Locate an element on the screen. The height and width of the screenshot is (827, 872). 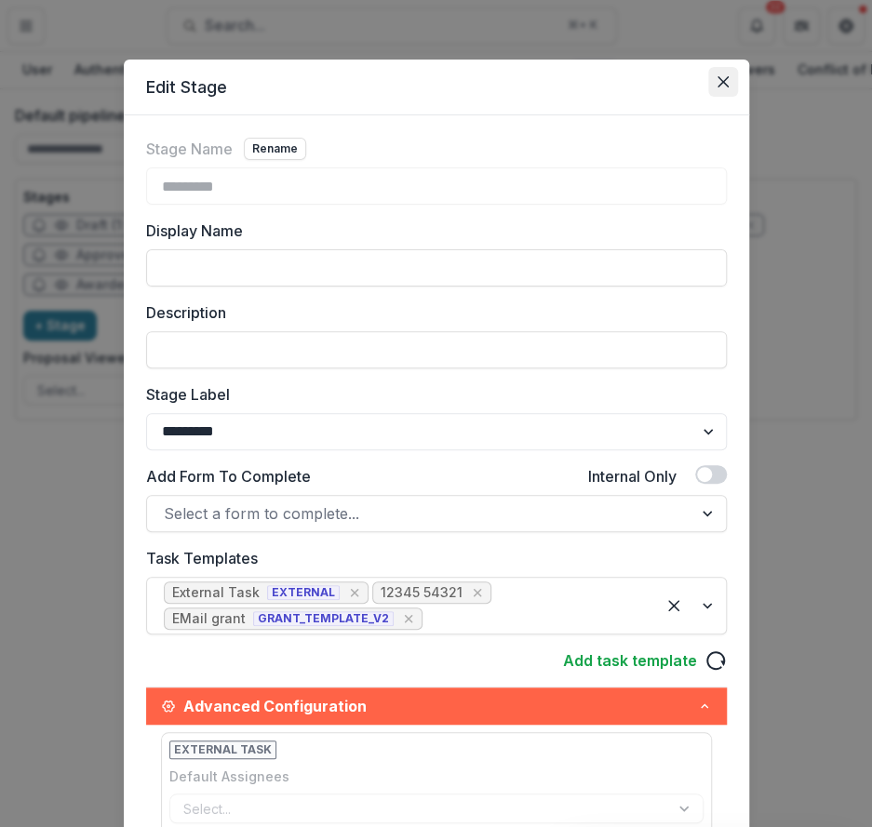
div: EMail grant is located at coordinates (208, 619).